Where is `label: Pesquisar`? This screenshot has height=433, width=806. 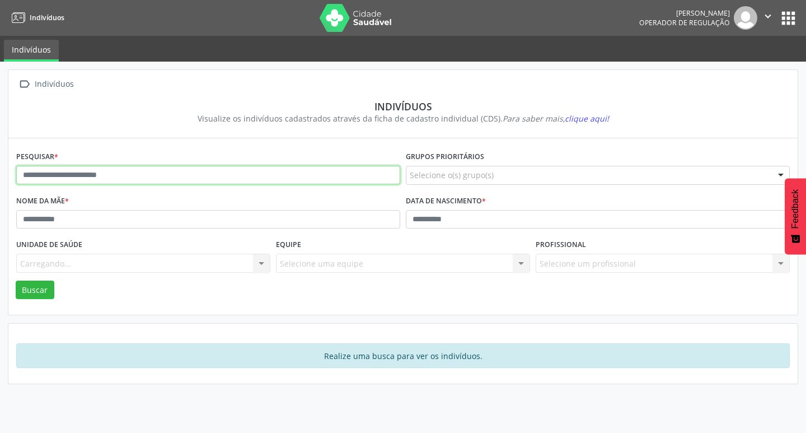 label: Pesquisar is located at coordinates (37, 157).